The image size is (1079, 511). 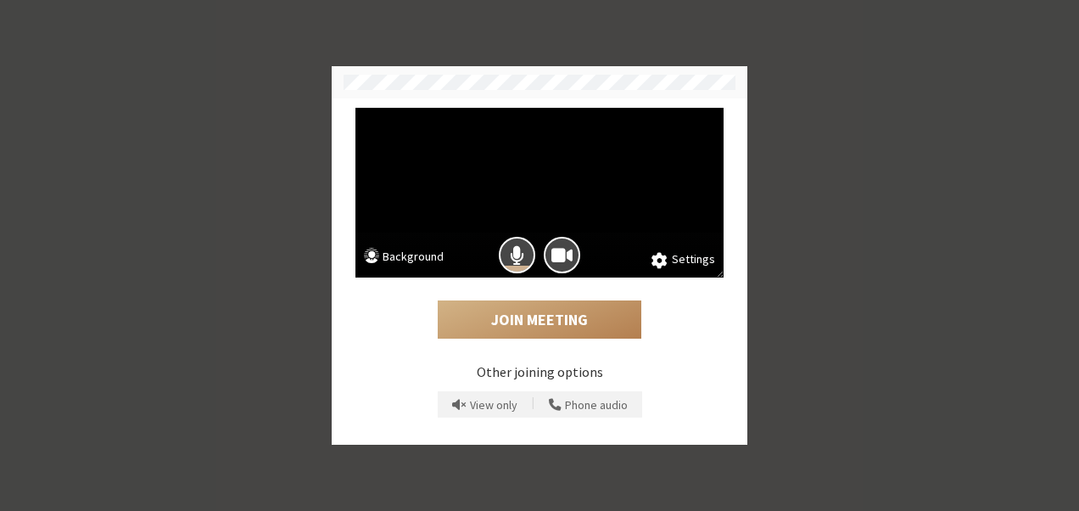 I want to click on button: Background, so click(x=404, y=258).